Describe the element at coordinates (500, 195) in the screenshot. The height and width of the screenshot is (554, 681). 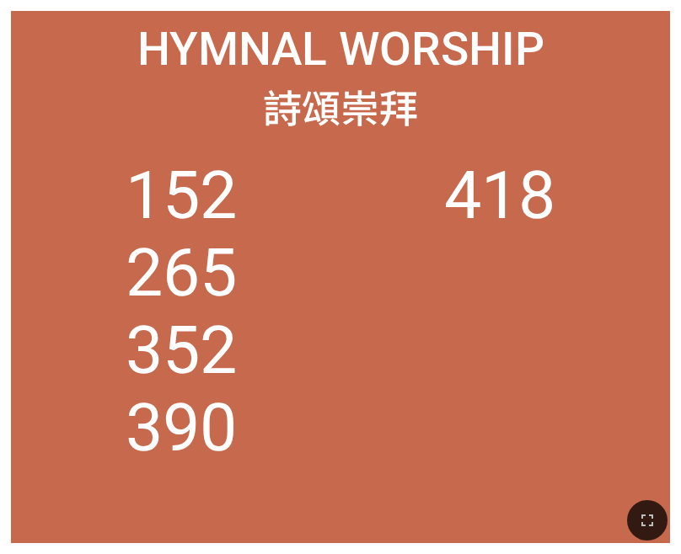
I see `li: 418` at that location.